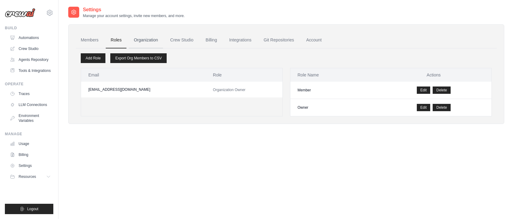 This screenshot has height=219, width=514. I want to click on div: Operate, so click(29, 84).